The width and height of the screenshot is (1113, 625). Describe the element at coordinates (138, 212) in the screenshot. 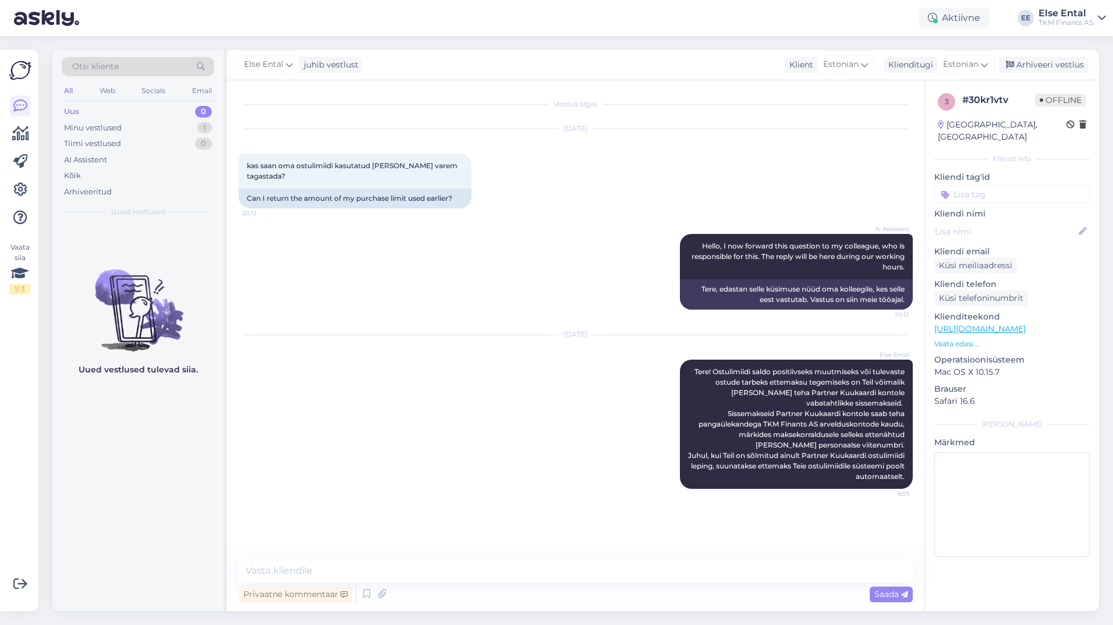

I see `span: Uued vestlused` at that location.